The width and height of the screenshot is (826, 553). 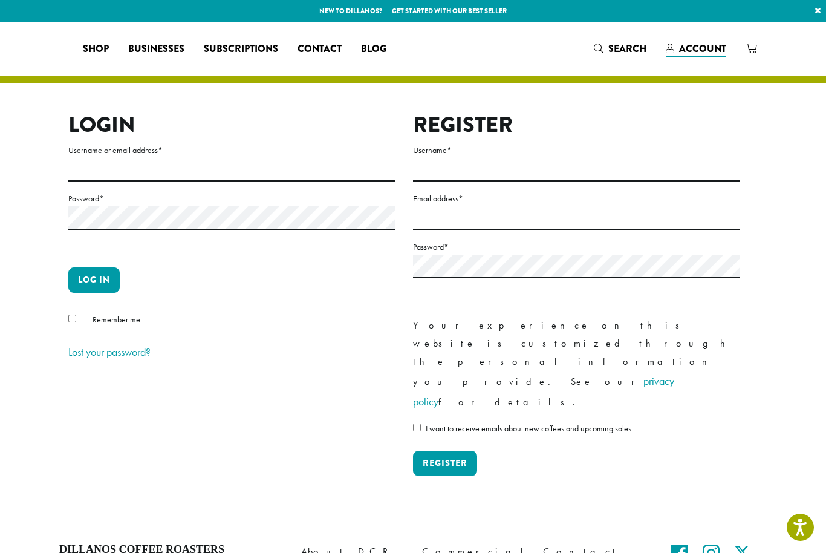 What do you see at coordinates (96, 49) in the screenshot?
I see `a: Shop` at bounding box center [96, 49].